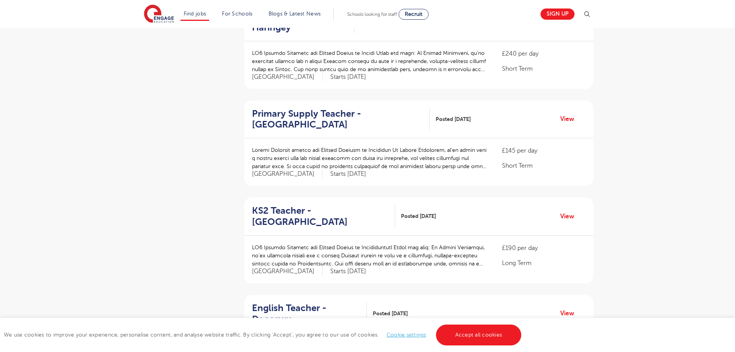 The height and width of the screenshot is (352, 735). Describe the element at coordinates (195, 14) in the screenshot. I see `a: Find jobs` at that location.